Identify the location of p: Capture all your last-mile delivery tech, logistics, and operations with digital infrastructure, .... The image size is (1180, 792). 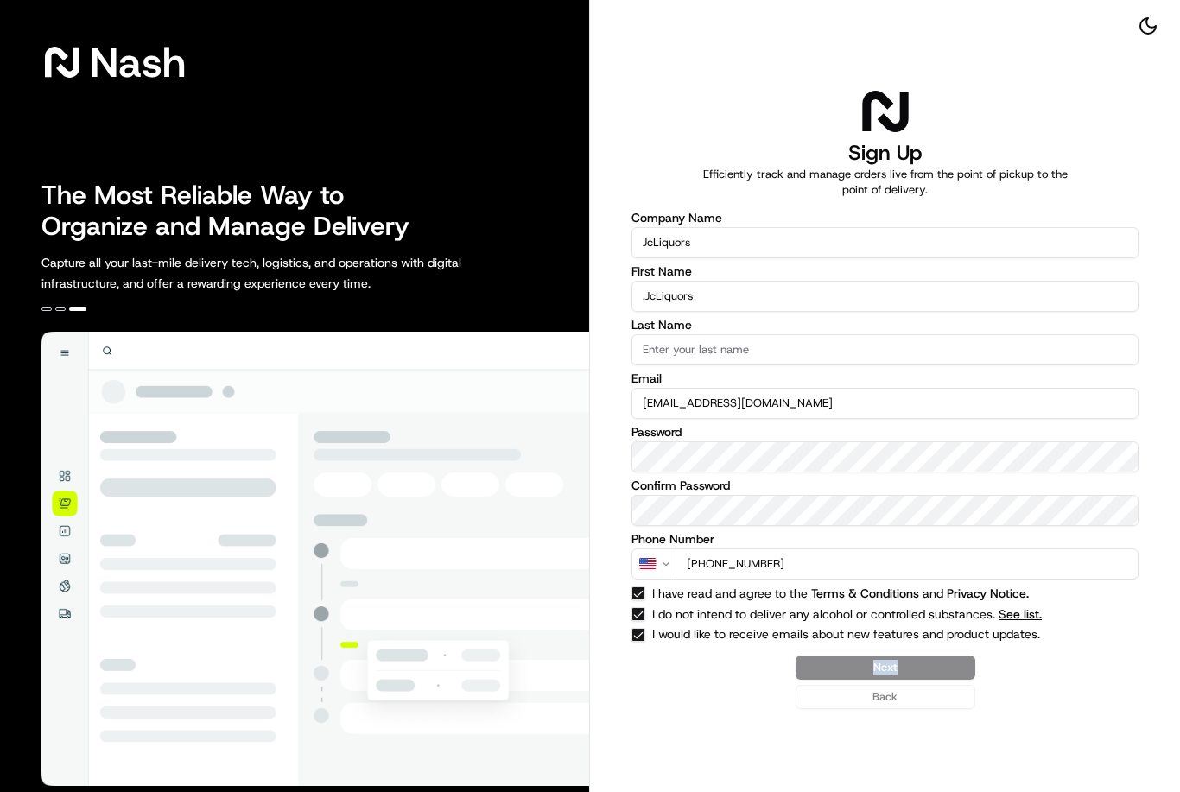
(290, 273).